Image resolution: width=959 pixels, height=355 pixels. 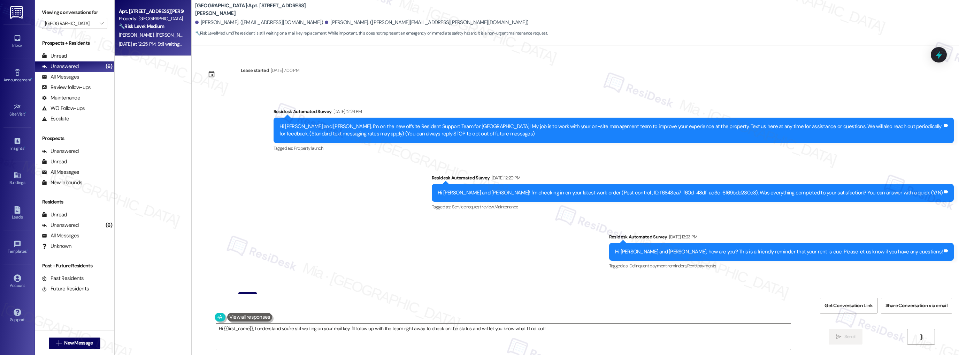 What do you see at coordinates (17, 178) in the screenshot?
I see `a: Buildings` at bounding box center [17, 178].